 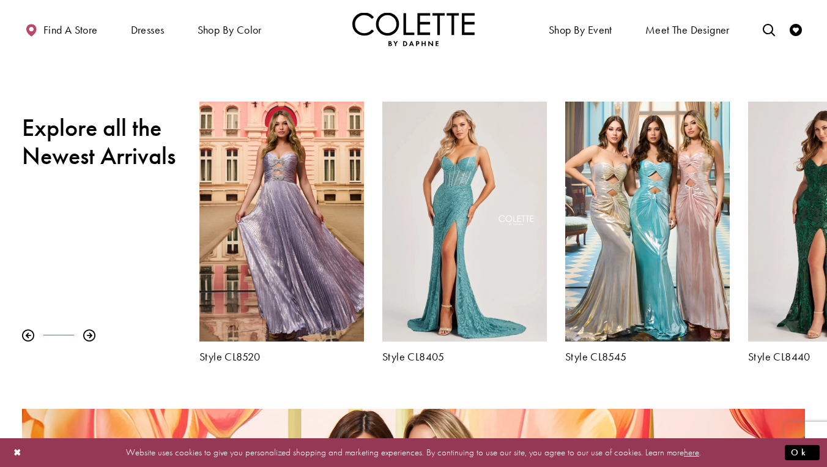 What do you see at coordinates (414, 452) in the screenshot?
I see `p: Website uses cookies to give you personalized shopping and marketing experiences. By continuing t...` at bounding box center [414, 452].